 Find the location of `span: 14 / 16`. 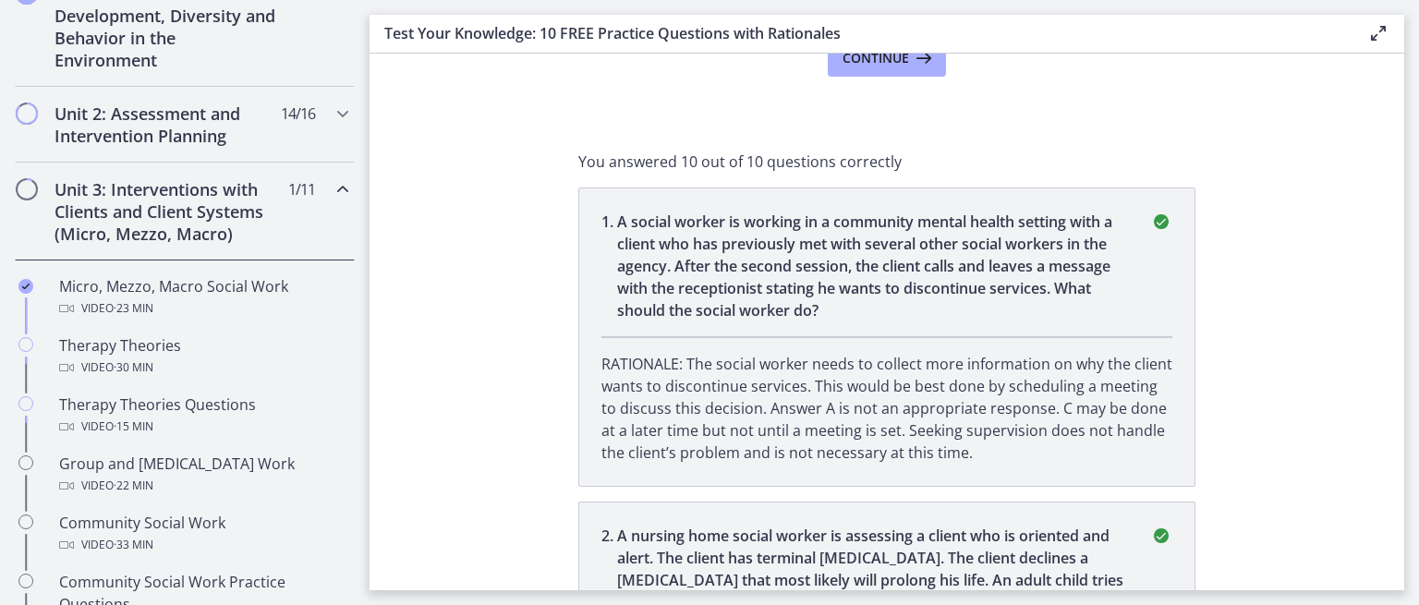

span: 14 / 16 is located at coordinates (297, 114).